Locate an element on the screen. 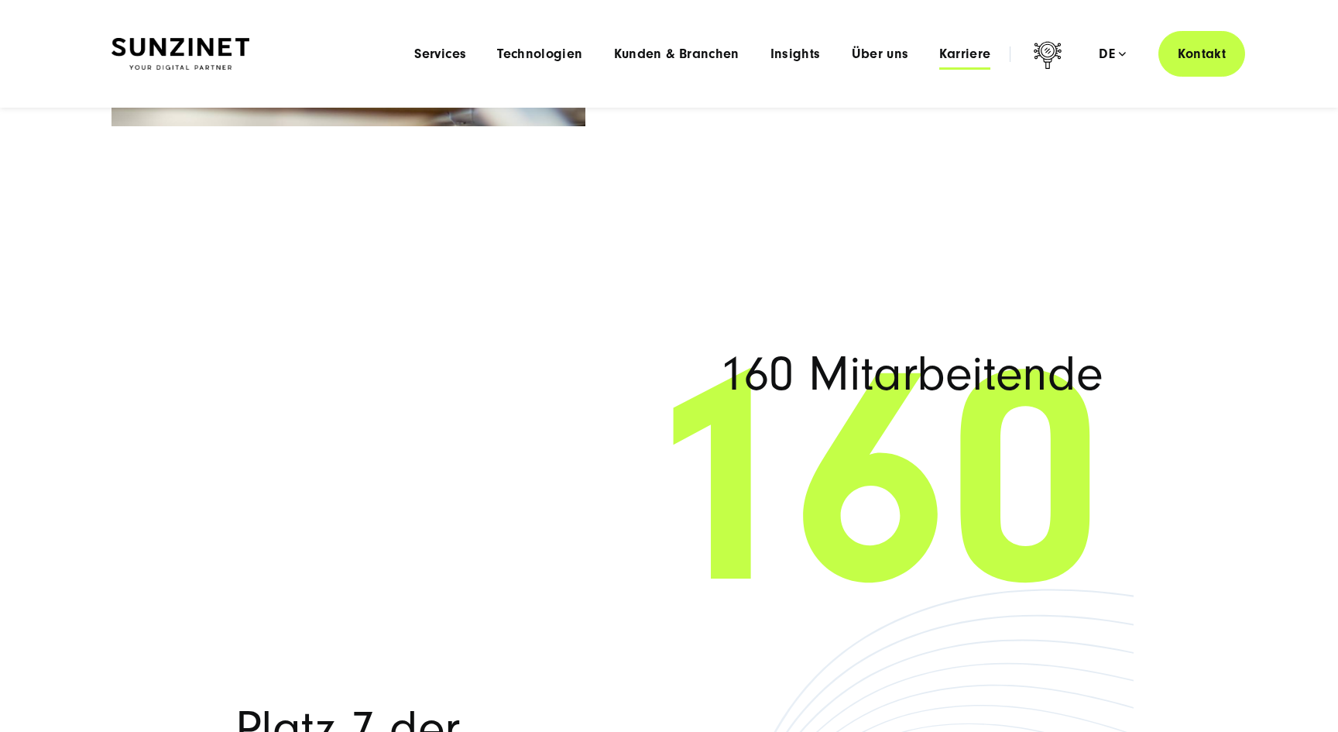  a: Services is located at coordinates (440, 54).